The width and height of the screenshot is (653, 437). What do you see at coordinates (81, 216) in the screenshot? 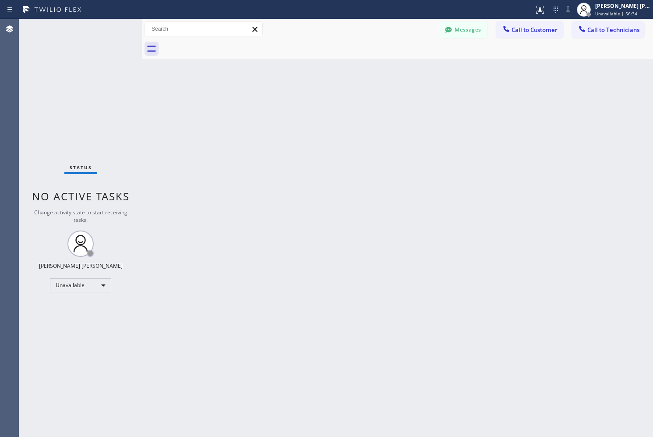
I see `span: Change activity state to start receiving tasks.` at bounding box center [81, 216].